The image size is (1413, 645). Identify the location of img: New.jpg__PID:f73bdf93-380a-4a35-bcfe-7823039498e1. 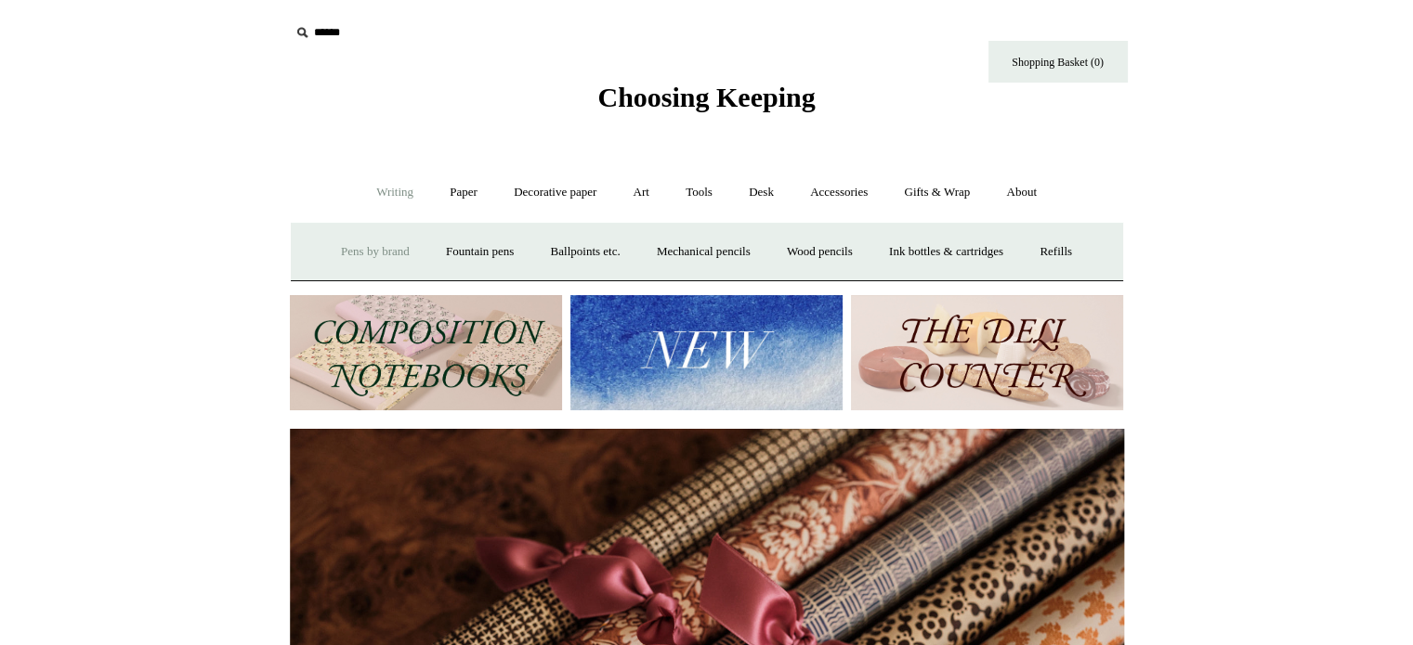
(706, 353).